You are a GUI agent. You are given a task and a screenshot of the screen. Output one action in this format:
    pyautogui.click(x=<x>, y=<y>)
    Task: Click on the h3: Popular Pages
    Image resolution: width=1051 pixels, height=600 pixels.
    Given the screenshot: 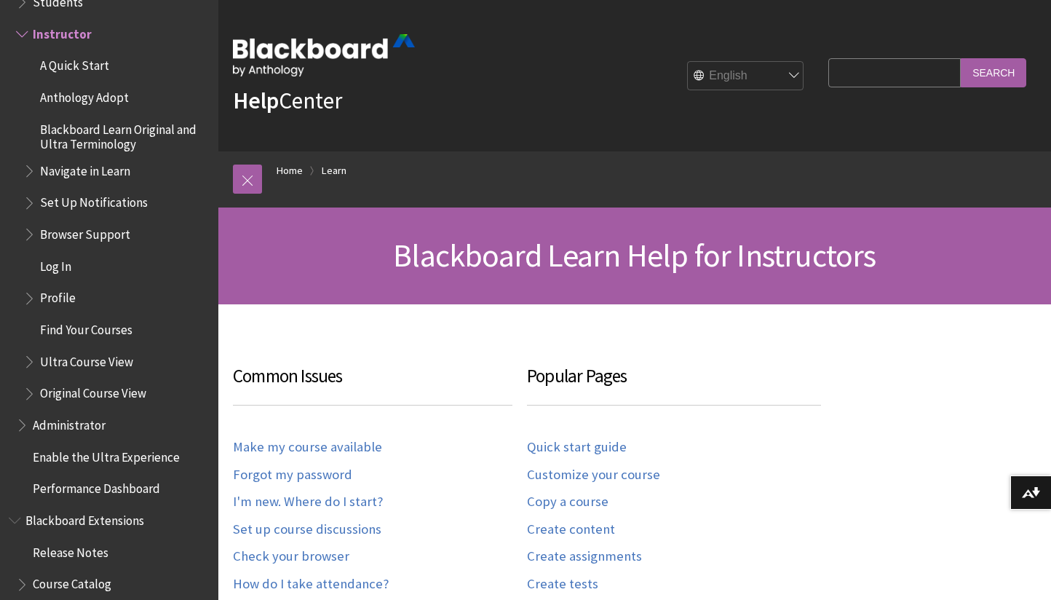 What is the action you would take?
    pyautogui.click(x=674, y=383)
    